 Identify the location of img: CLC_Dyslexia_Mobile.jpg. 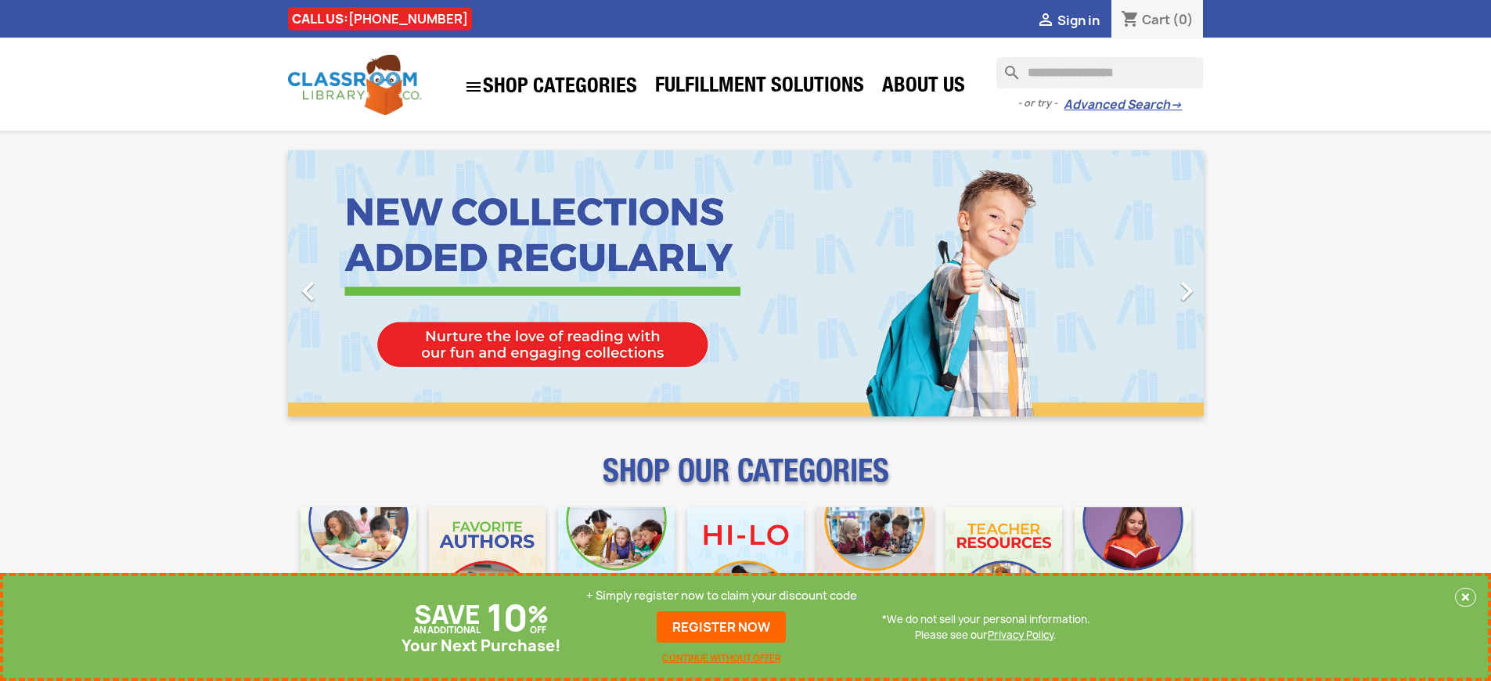
(1133, 565).